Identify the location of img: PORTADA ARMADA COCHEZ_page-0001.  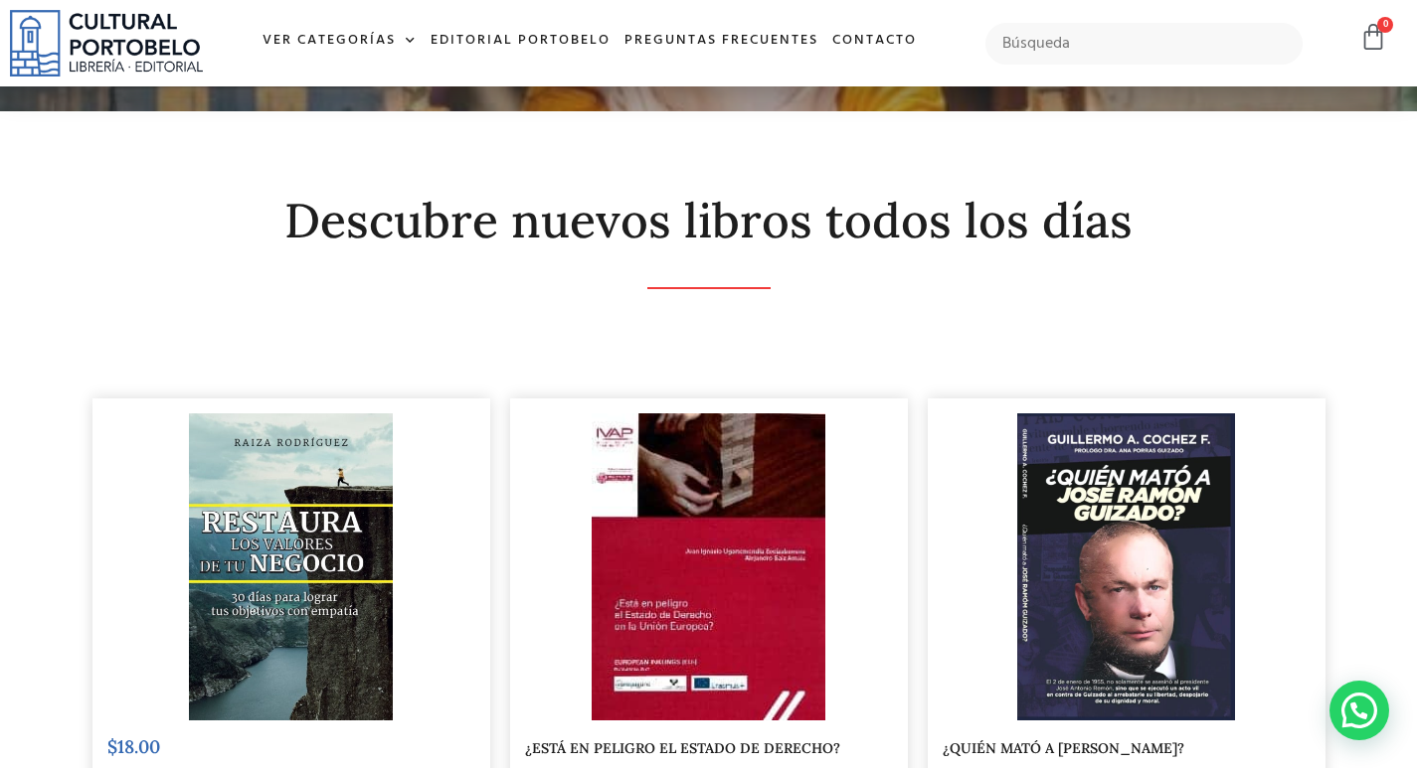
(1125, 567).